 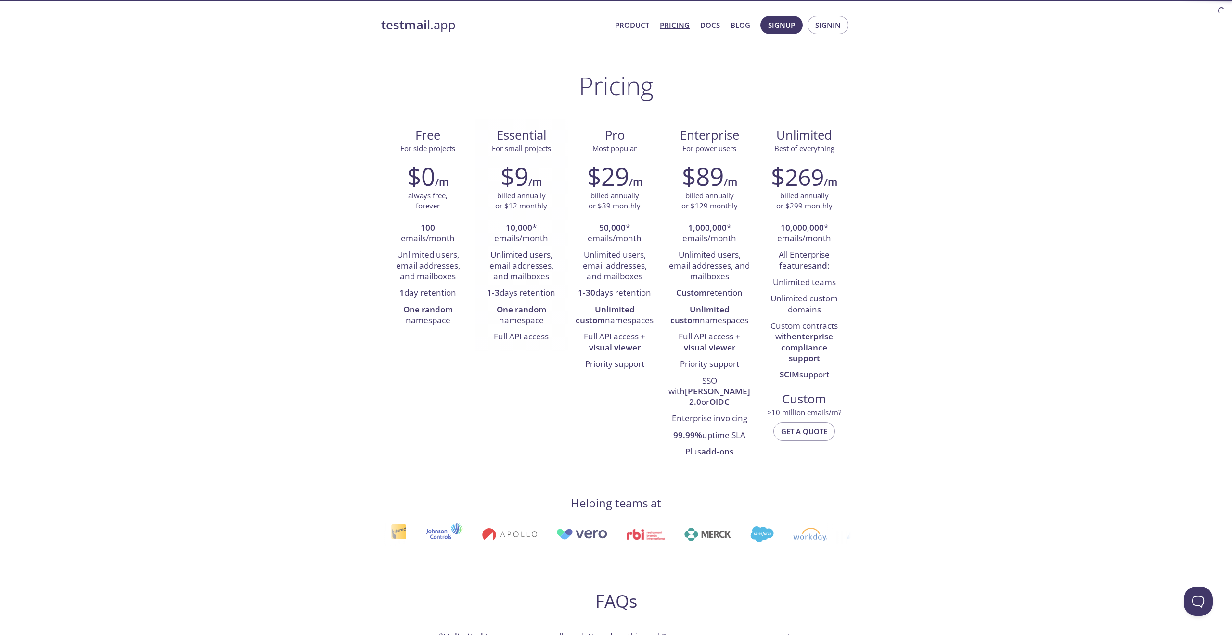 I want to click on img: apollo, so click(x=510, y=534).